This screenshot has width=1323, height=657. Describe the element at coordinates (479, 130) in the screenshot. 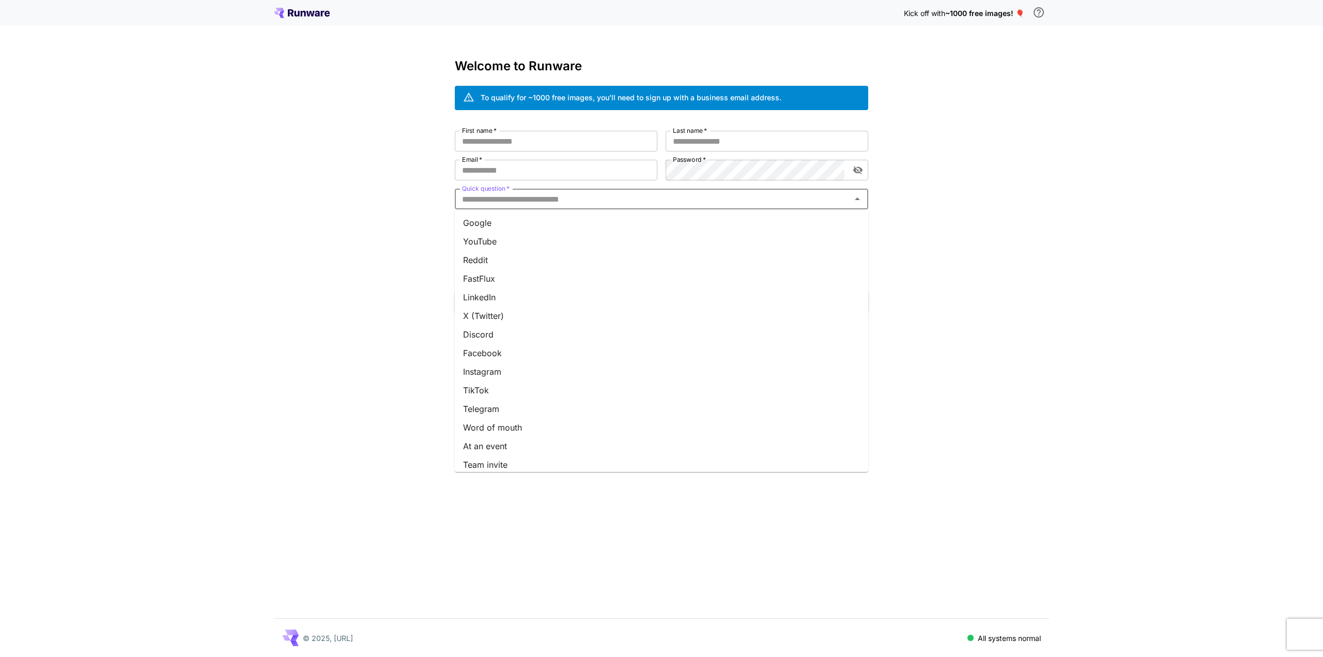

I see `label: First name` at that location.